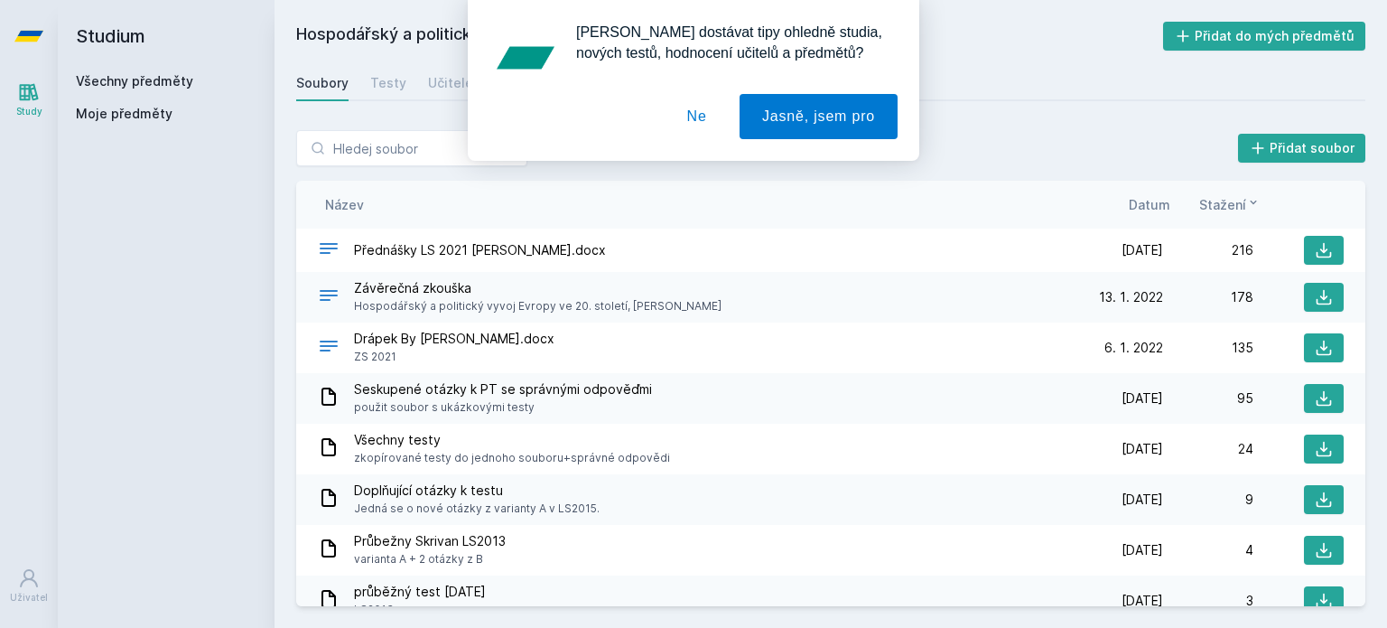 This screenshot has height=628, width=1387. I want to click on button: Datum, so click(1150, 204).